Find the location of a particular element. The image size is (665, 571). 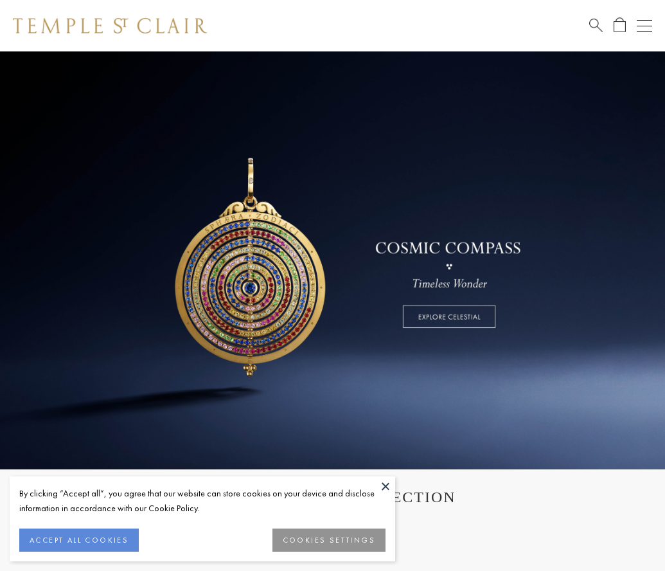

img: Temple St. Clair is located at coordinates (110, 26).